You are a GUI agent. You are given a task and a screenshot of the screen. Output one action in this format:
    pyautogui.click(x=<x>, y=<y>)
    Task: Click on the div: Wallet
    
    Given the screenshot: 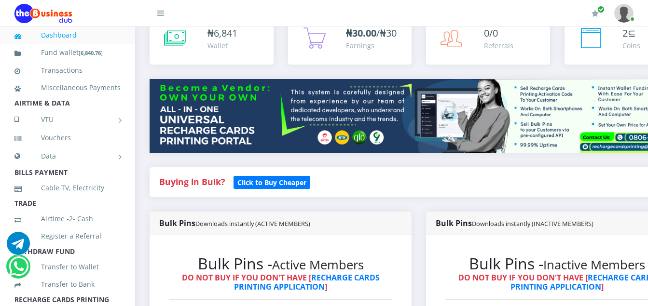 What is the action you would take?
    pyautogui.click(x=222, y=45)
    